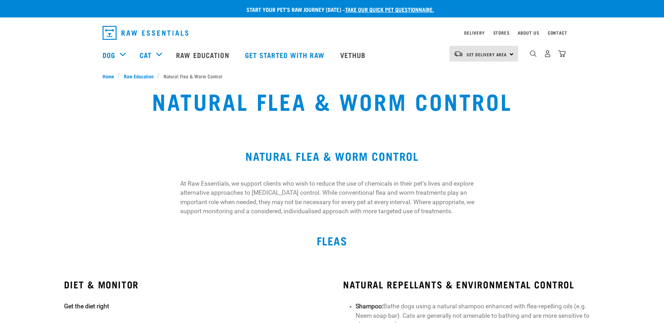 The width and height of the screenshot is (664, 323). Describe the element at coordinates (474, 33) in the screenshot. I see `a: Delivery` at that location.